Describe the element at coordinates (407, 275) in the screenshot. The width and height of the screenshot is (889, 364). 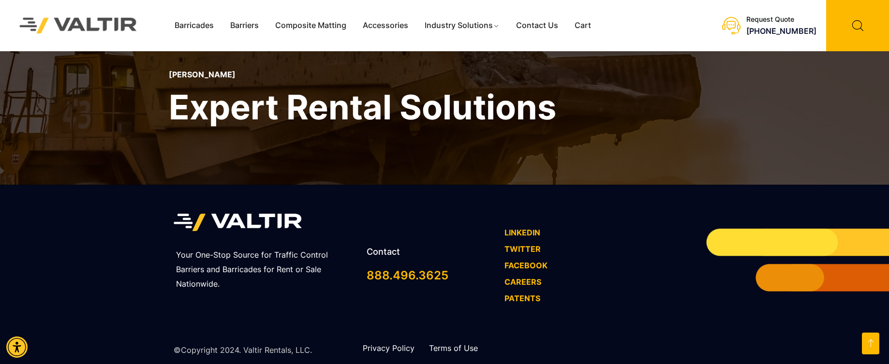
I see `a: call 888.496.3625` at that location.